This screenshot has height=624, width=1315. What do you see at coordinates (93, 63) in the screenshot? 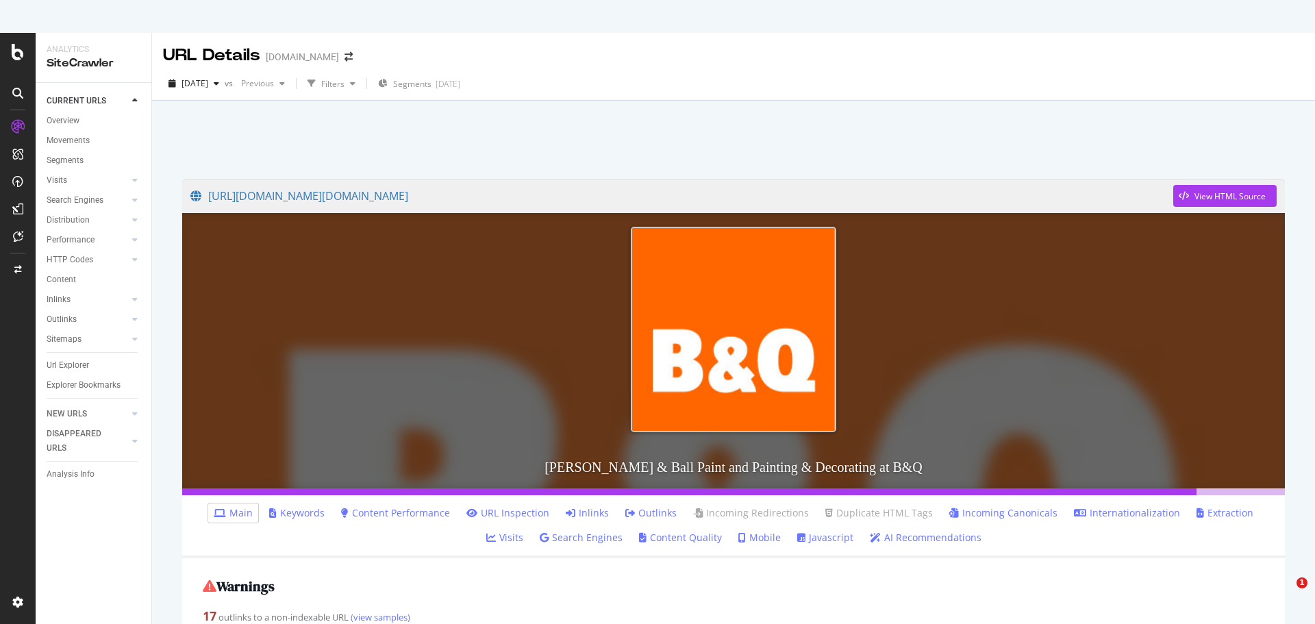
I see `div: SiteCrawler` at bounding box center [93, 63].